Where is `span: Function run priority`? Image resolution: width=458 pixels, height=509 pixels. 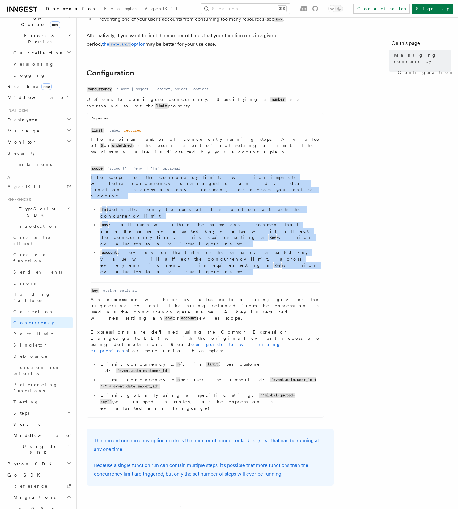
span: Function run priority is located at coordinates (36, 370).